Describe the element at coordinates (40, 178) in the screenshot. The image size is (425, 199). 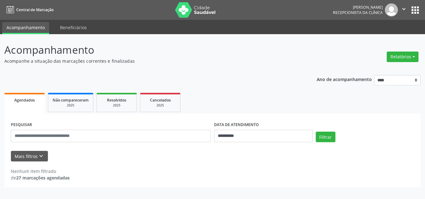
I see `div: de` at that location.